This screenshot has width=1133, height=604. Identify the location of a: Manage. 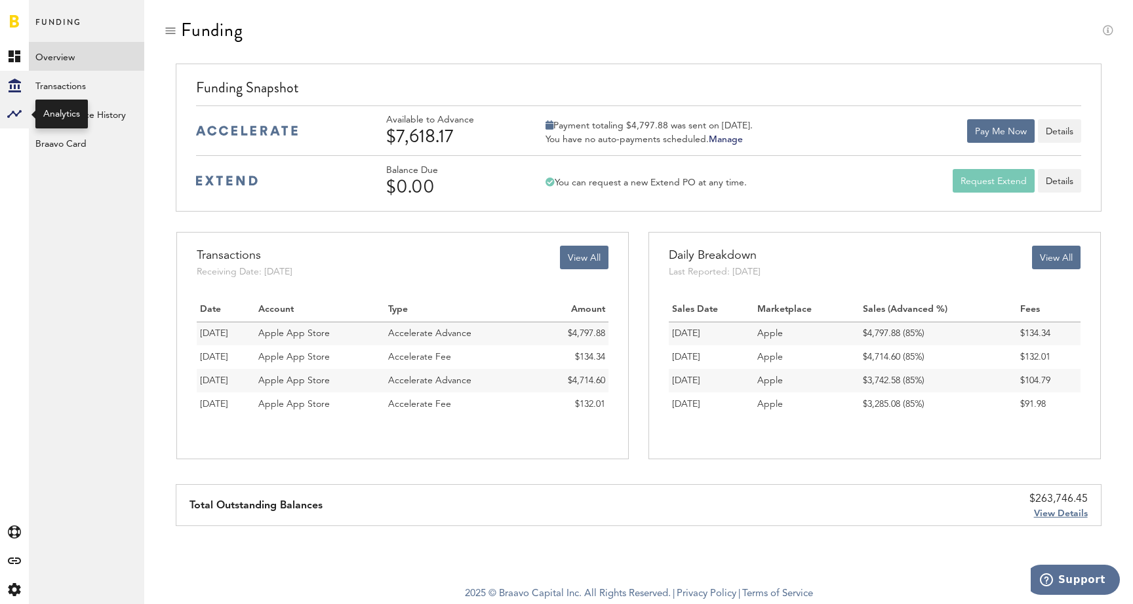
(726, 140).